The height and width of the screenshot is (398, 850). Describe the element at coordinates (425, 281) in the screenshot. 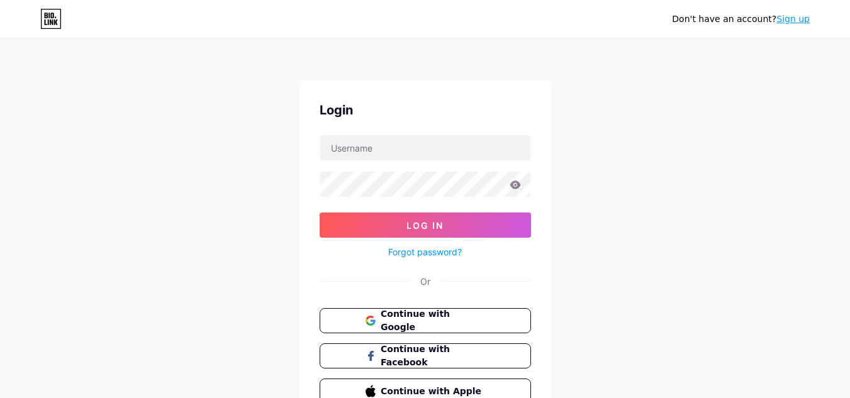

I see `div: Or` at that location.